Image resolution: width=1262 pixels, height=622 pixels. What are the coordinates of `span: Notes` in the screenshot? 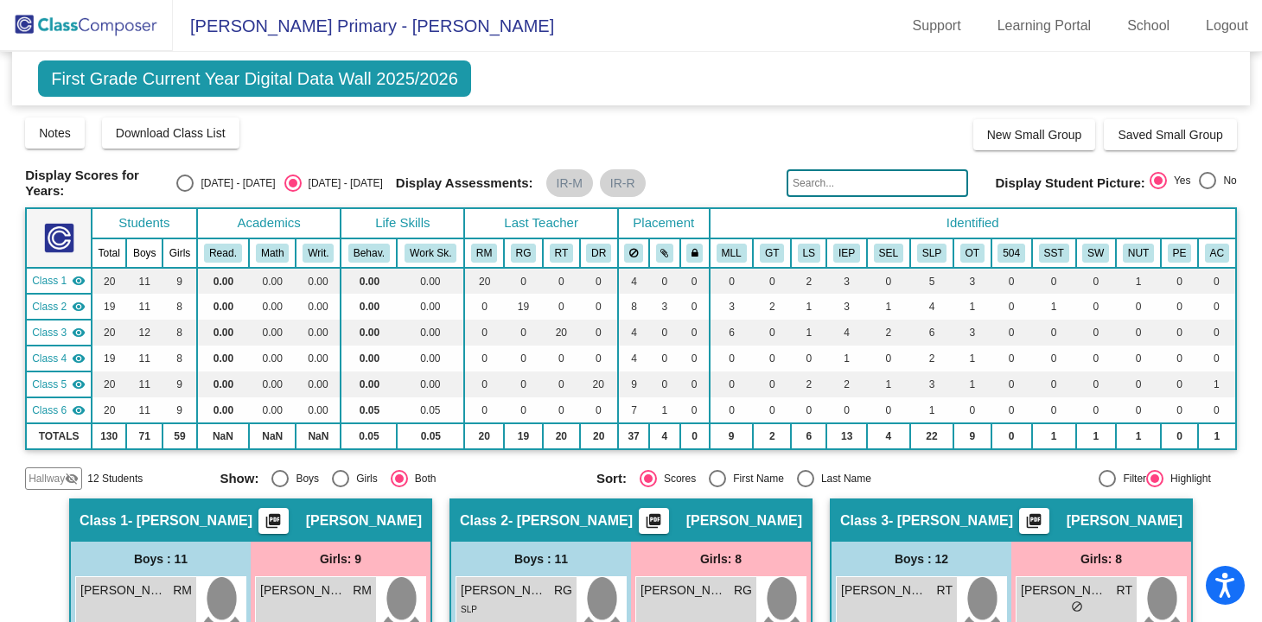 It's located at (54, 133).